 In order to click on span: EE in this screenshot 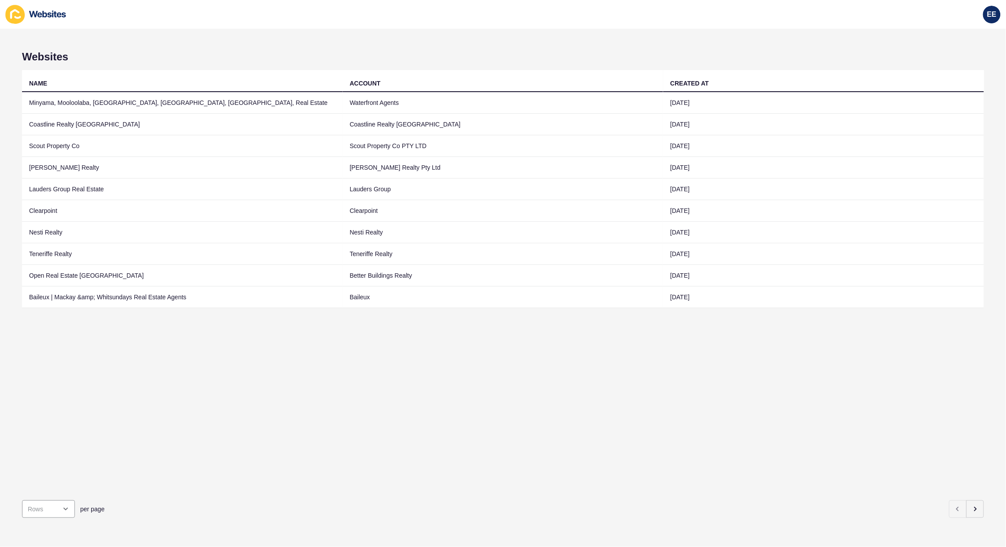, I will do `click(991, 15)`.